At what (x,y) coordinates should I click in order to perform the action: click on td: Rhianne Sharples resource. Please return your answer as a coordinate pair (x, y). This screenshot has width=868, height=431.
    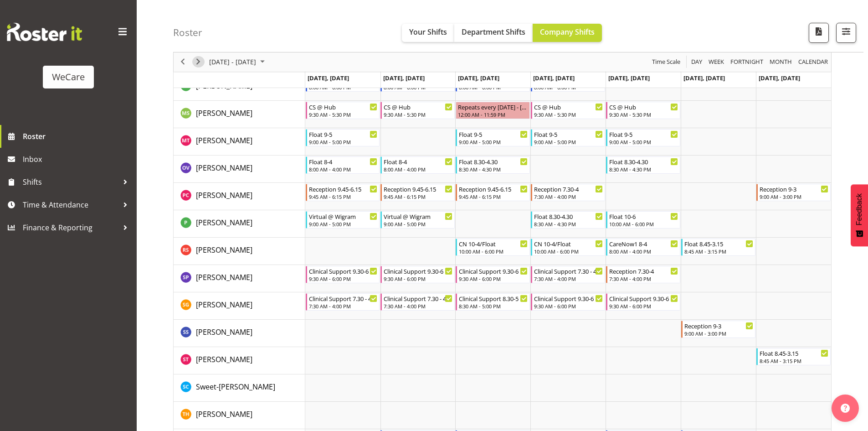
    Looking at the image, I should click on (239, 251).